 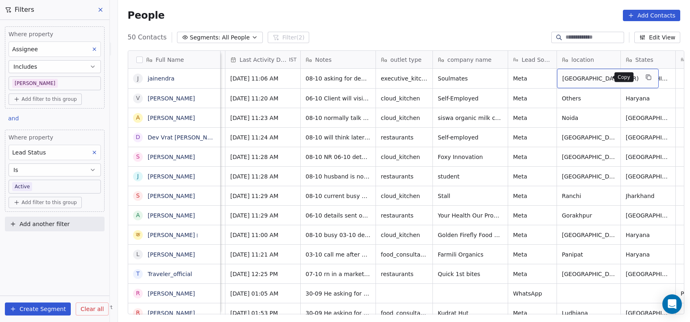 I want to click on a: Help & Support, so click(x=89, y=307).